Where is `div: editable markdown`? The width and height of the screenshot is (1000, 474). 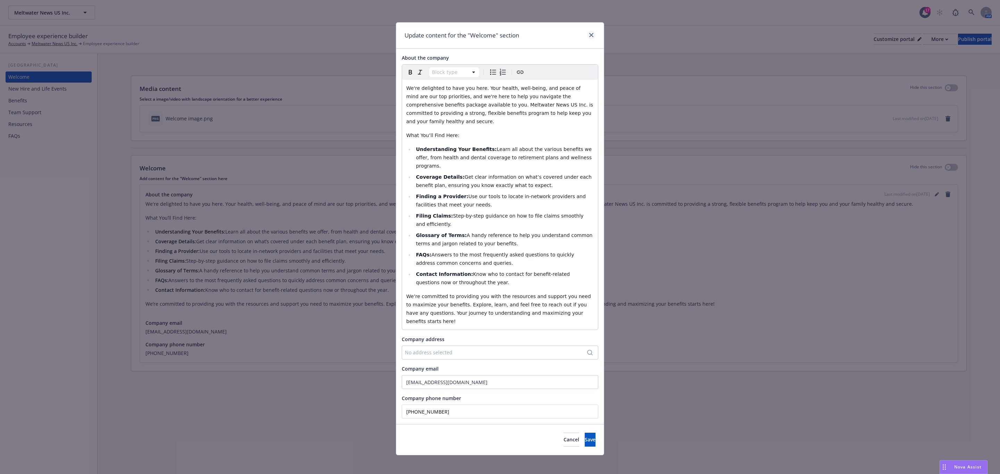
div: editable markdown is located at coordinates (500, 205).